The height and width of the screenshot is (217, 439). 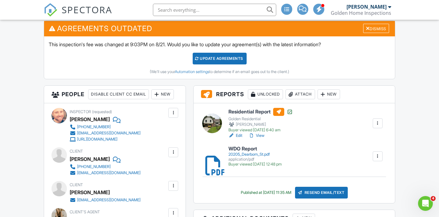 What do you see at coordinates (261, 112) in the screenshot?
I see `h6: Residential Report` at bounding box center [261, 112].